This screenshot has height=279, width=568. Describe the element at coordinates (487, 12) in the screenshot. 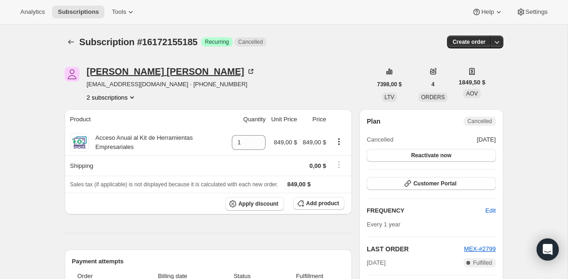

I see `button: Help` at that location.